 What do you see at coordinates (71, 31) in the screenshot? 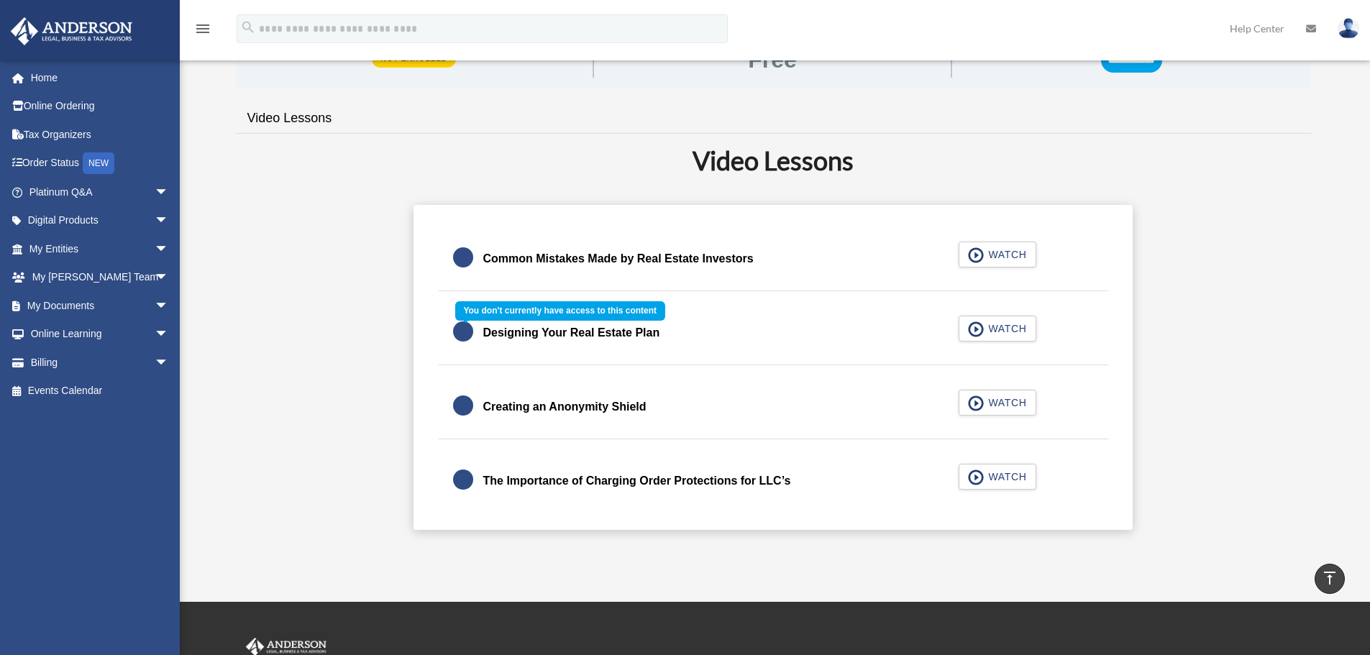
I see `img: Anderson Advisors Platinum Portal` at bounding box center [71, 31].